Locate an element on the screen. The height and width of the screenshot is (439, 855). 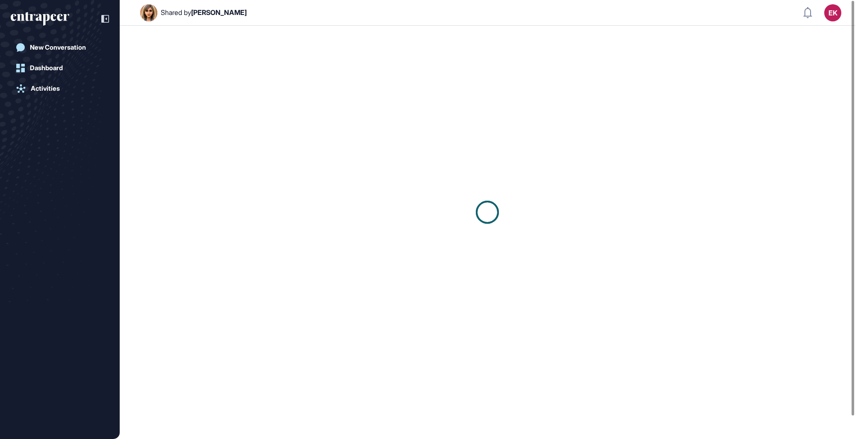
button: EK is located at coordinates (833, 13).